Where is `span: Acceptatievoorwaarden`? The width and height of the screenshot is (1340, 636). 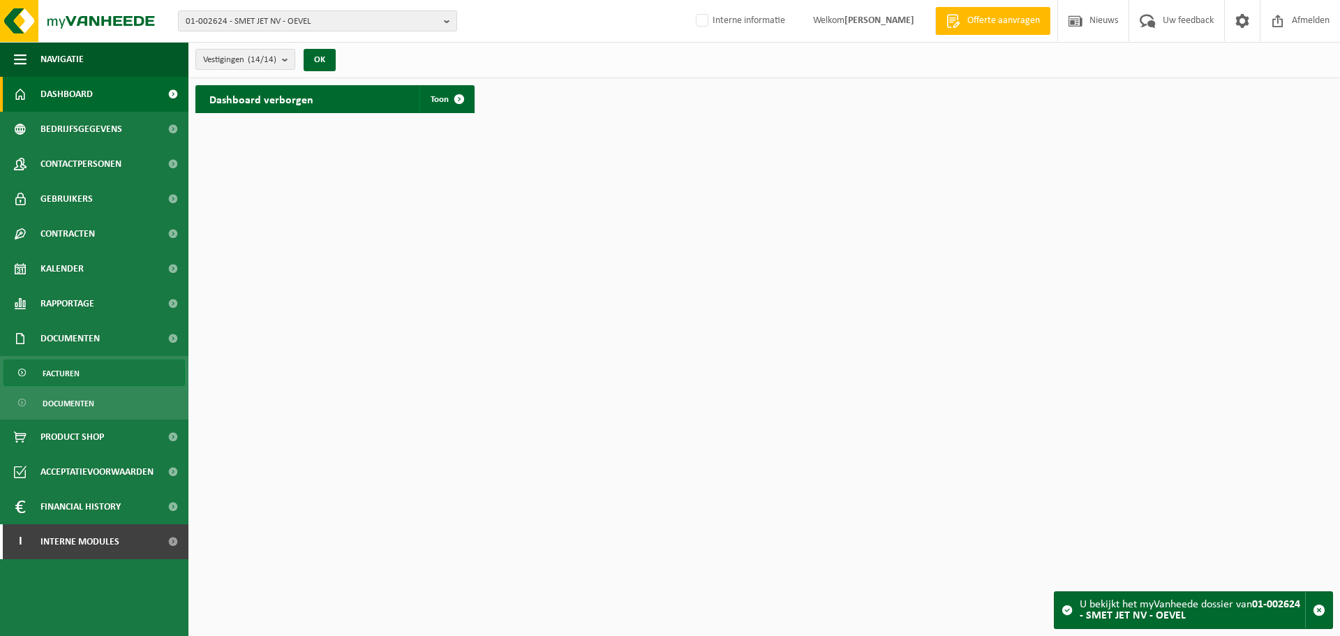
span: Acceptatievoorwaarden is located at coordinates (97, 472).